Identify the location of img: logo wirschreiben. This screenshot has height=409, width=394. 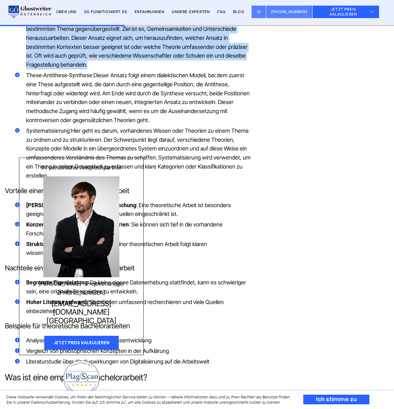
(29, 12).